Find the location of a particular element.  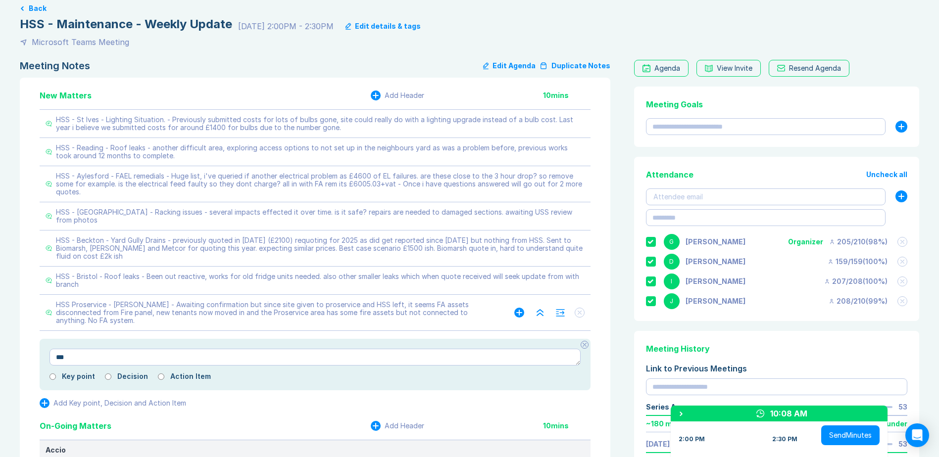

button: Add Key point, Decision and Action Item is located at coordinates (113, 403).